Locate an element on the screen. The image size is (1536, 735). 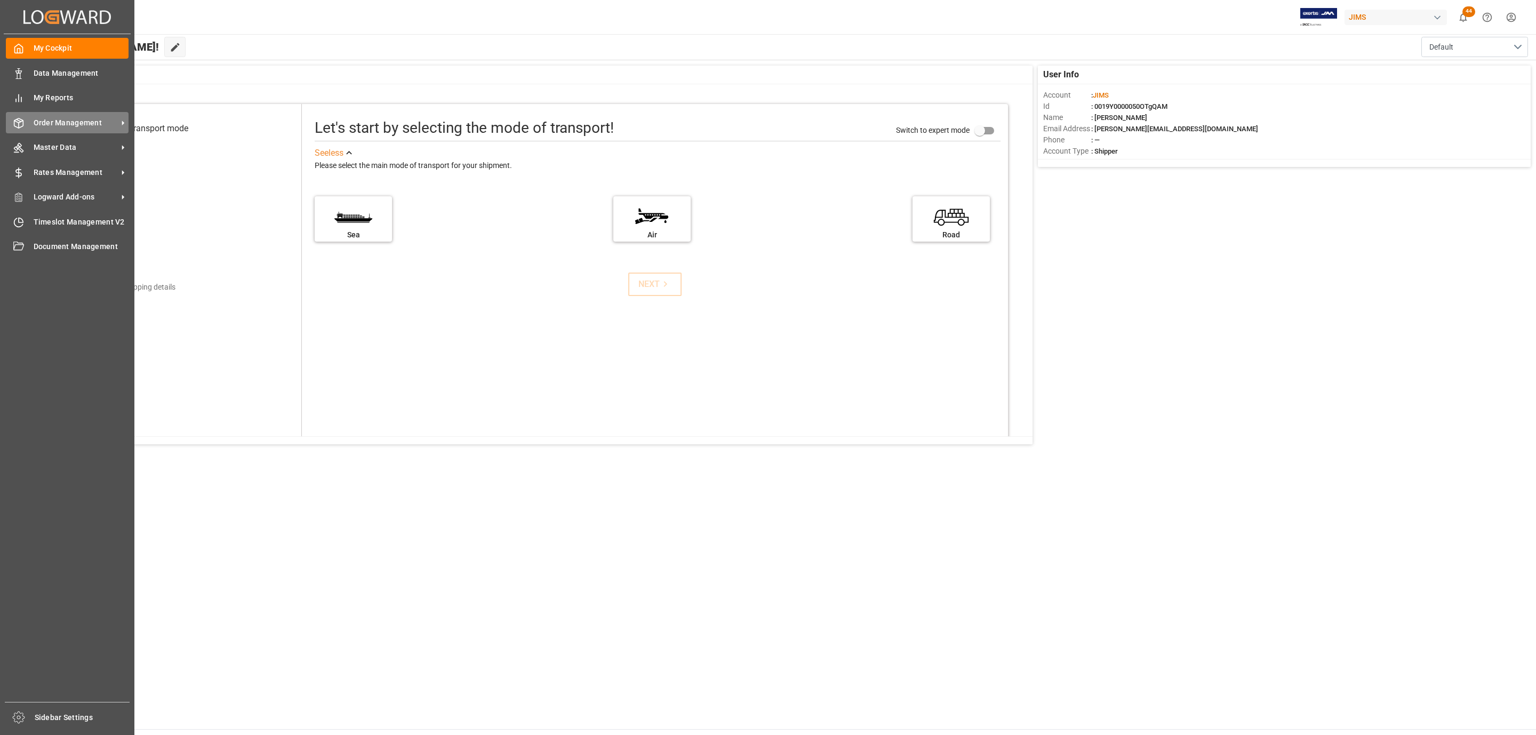
span: Email Address is located at coordinates (1067, 129).